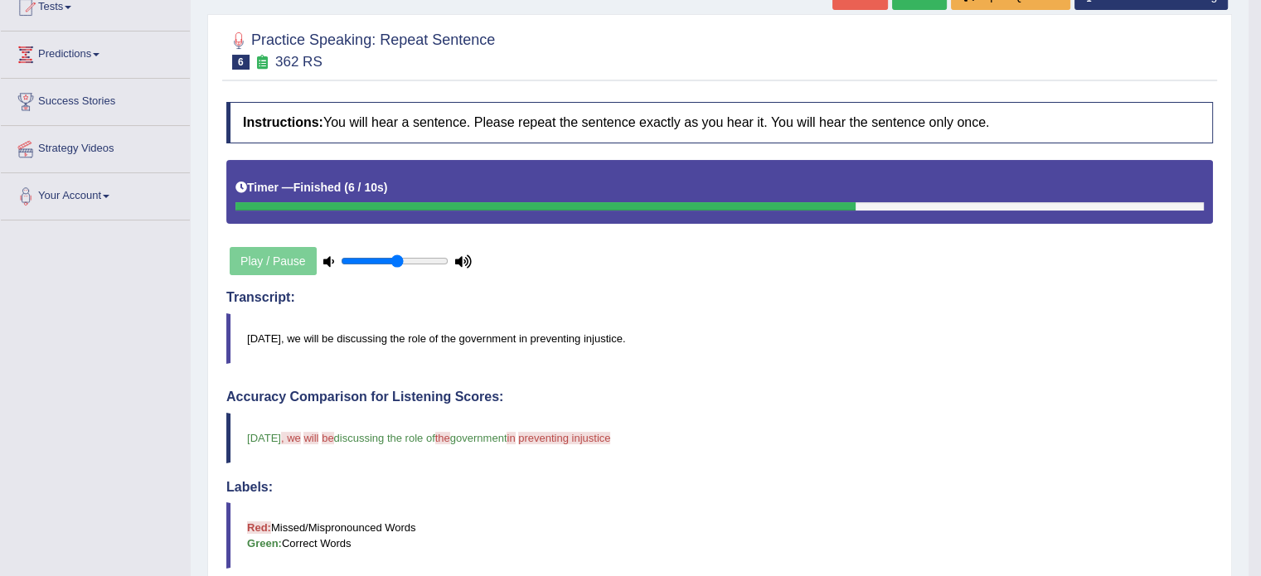  Describe the element at coordinates (443, 438) in the screenshot. I see `span: the` at that location.